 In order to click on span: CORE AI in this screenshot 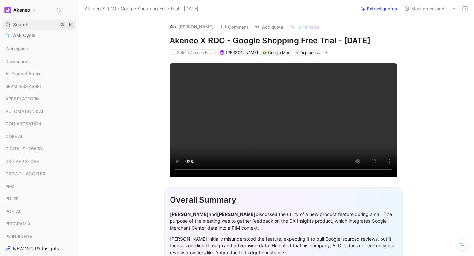, I will do `click(14, 136)`.